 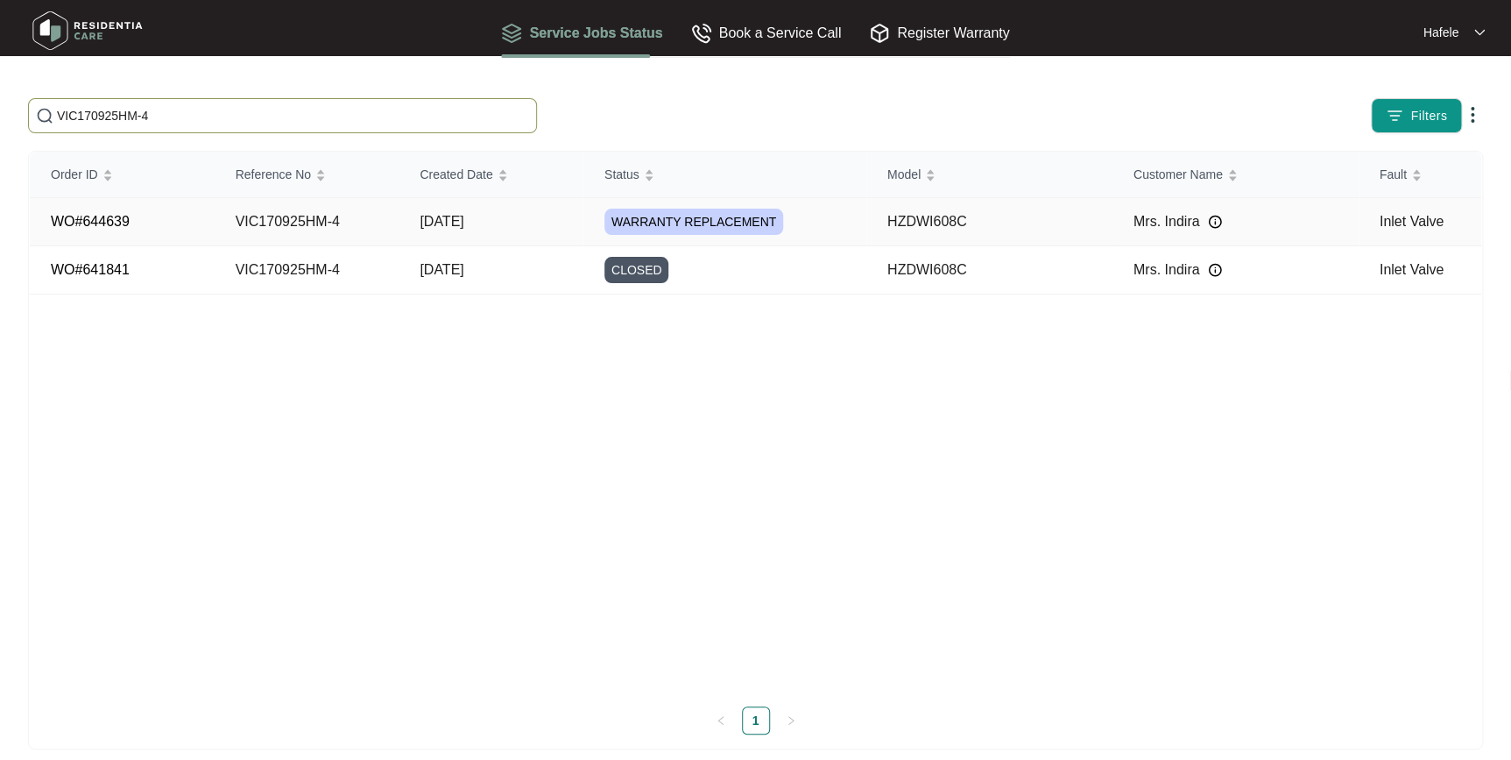 What do you see at coordinates (721, 720) in the screenshot?
I see `button: left` at bounding box center [721, 720].